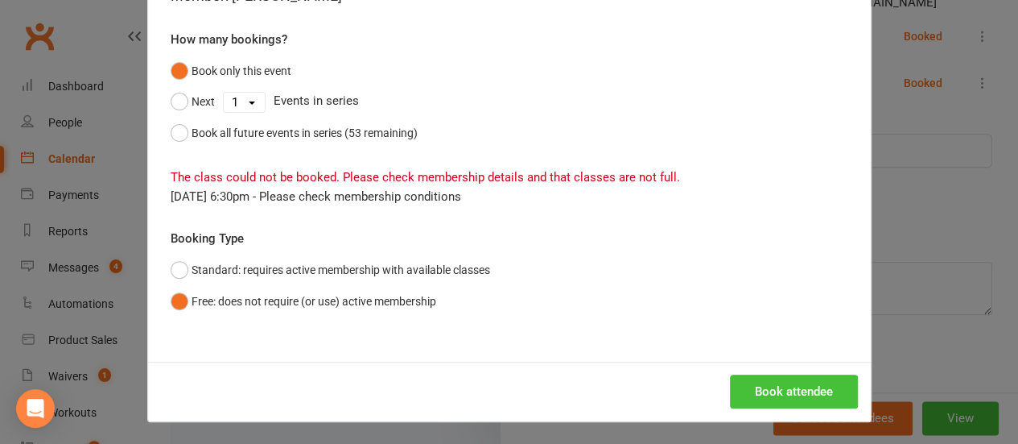  I want to click on span: The class could not be booked. Please check membership details and that classes are not full., so click(425, 177).